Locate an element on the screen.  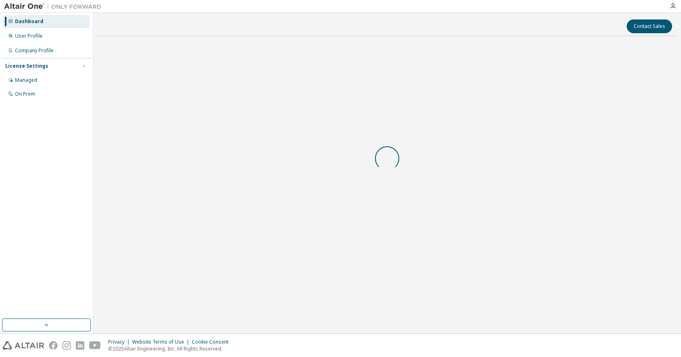
div: Cookie Consent is located at coordinates (212, 342).